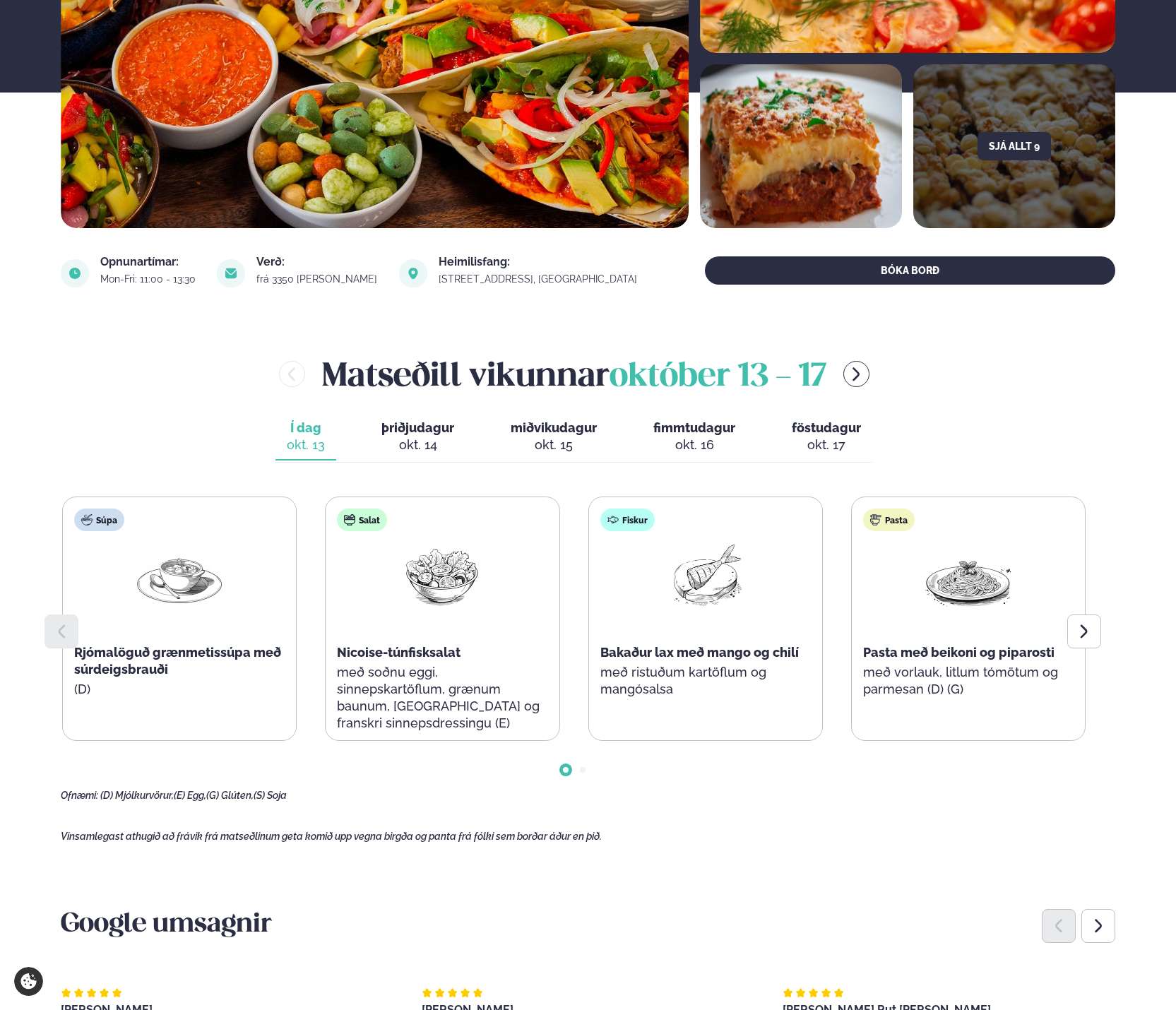  I want to click on p: með vorlauk, litlum tómötum og parmesan (D) (G), so click(969, 681).